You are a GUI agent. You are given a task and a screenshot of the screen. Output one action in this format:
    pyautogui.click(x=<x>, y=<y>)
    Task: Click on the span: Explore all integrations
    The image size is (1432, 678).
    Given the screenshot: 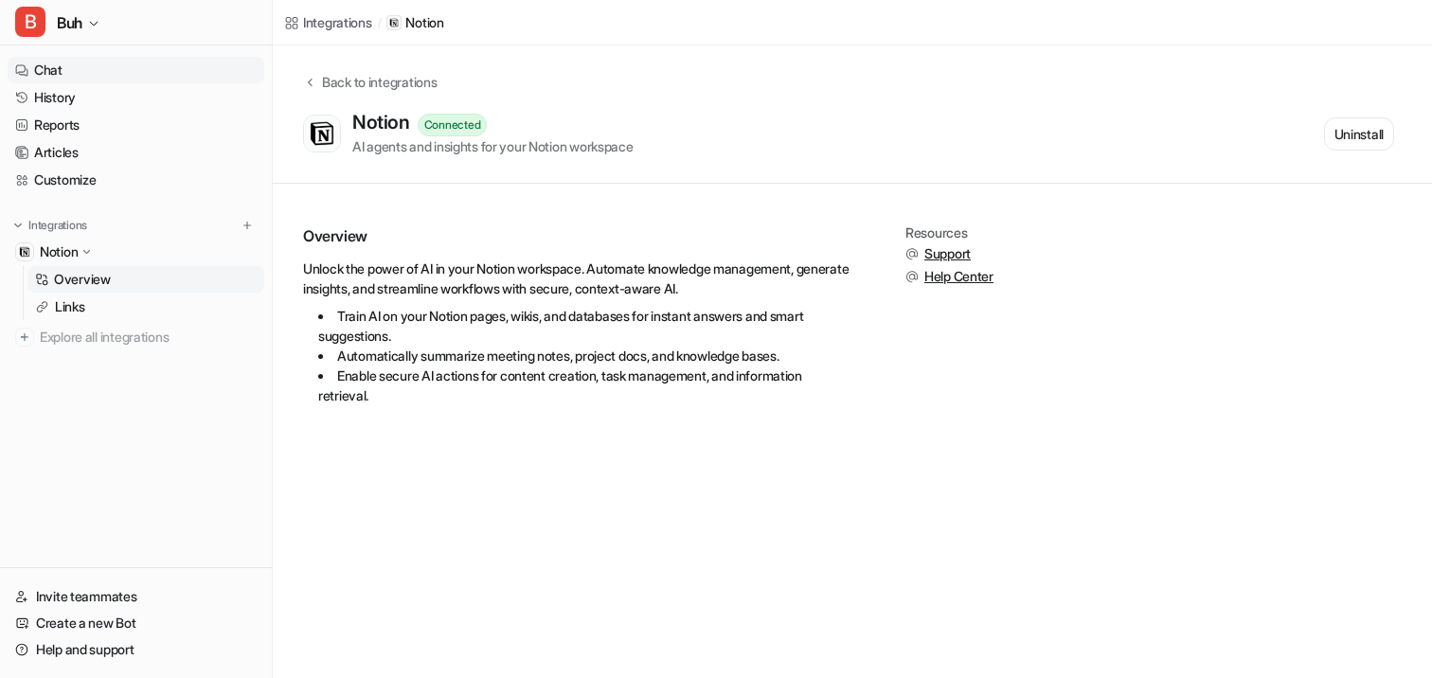 What is the action you would take?
    pyautogui.click(x=148, y=337)
    